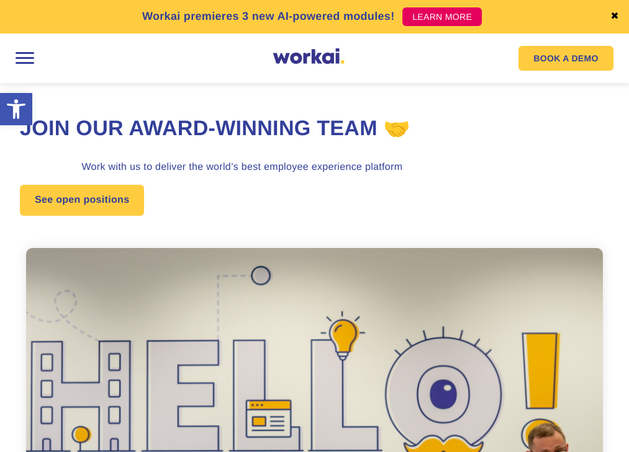  What do you see at coordinates (442, 17) in the screenshot?
I see `a: LEARN MORE` at bounding box center [442, 17].